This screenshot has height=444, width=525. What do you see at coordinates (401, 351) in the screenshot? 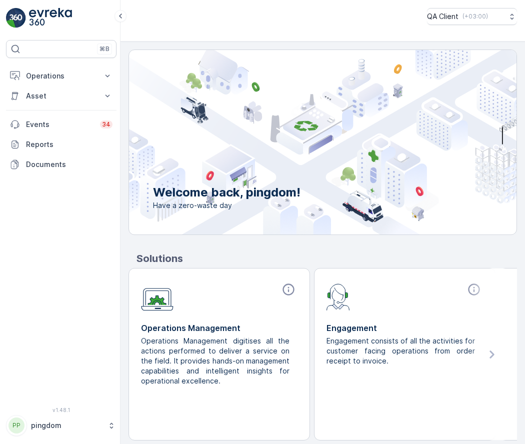
I see `p: Engagement consists of all the activities for customer facing operations from order receipt to in...` at bounding box center [401, 351].